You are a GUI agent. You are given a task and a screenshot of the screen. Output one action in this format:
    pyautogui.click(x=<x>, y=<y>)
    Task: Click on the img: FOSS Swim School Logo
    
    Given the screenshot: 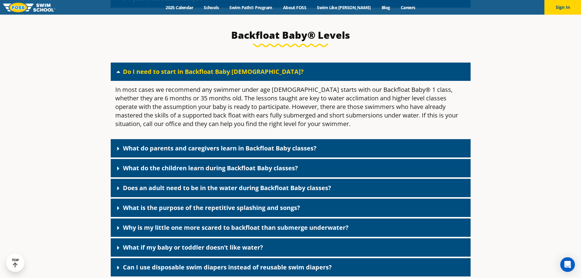 What is the action you would take?
    pyautogui.click(x=29, y=7)
    